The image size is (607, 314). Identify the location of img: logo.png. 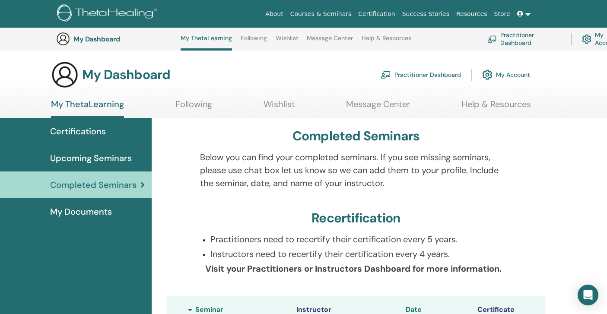
(108, 14).